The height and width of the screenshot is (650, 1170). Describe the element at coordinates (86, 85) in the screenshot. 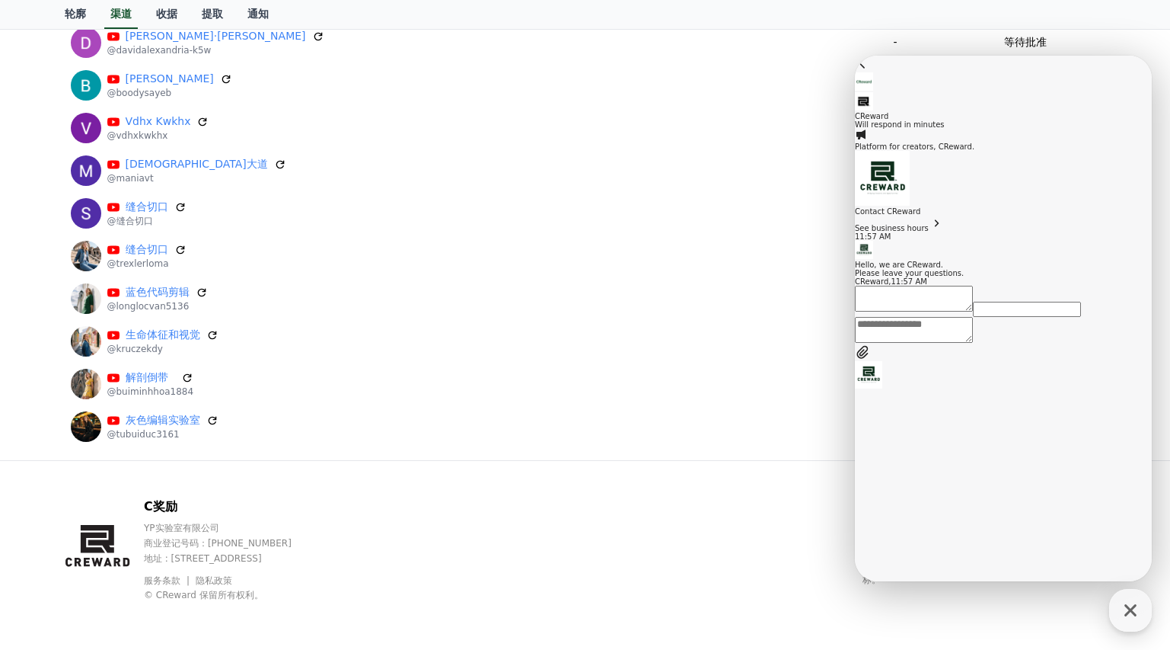

I see `img: 布迪·萨耶布` at that location.